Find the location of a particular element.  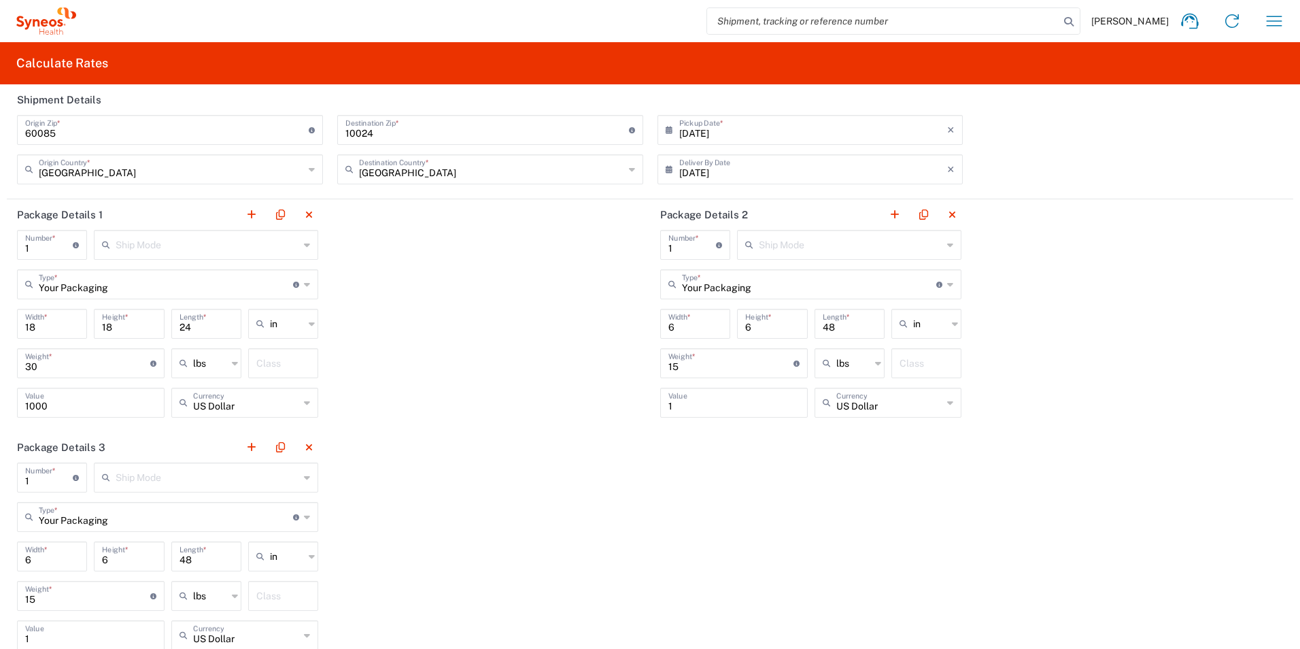

input: Shipment, tracking or reference number is located at coordinates (883, 21).